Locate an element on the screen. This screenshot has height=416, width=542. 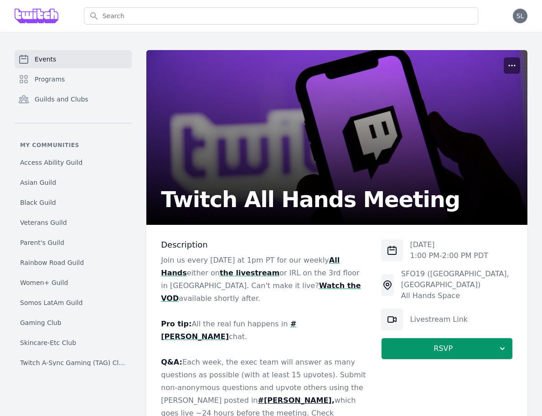
strong: the livestream is located at coordinates (249, 273).